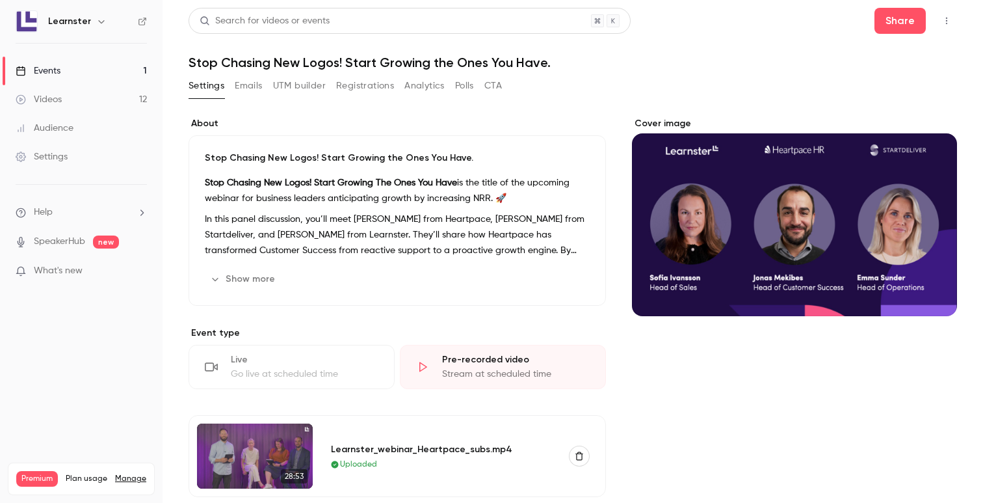 Image resolution: width=983 pixels, height=503 pixels. What do you see at coordinates (516, 360) in the screenshot?
I see `div: Pre-recorded video` at bounding box center [516, 360].